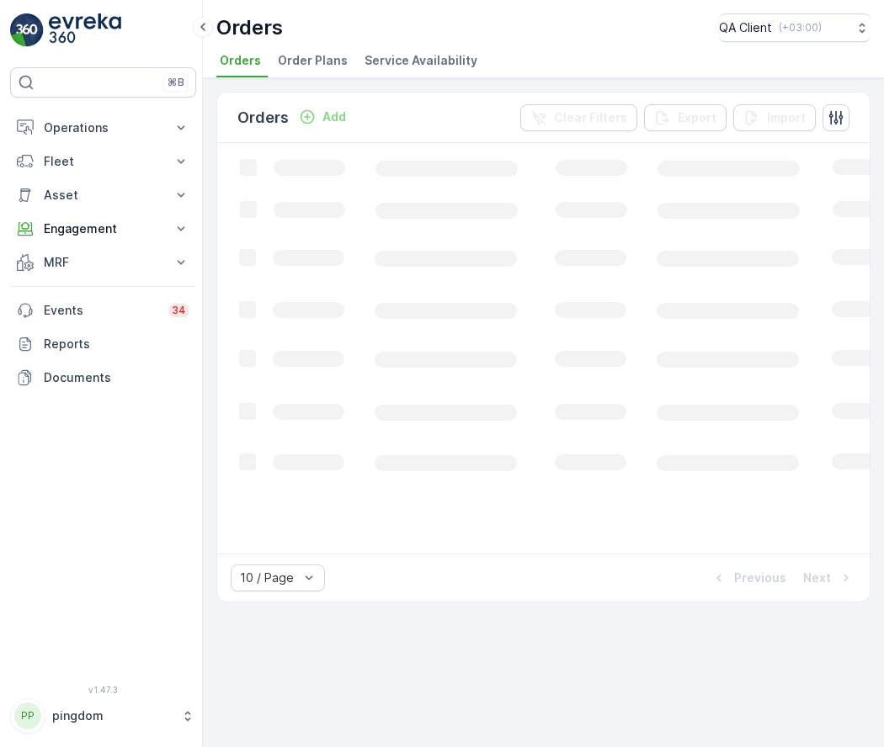  I want to click on p: ⌘B, so click(176, 82).